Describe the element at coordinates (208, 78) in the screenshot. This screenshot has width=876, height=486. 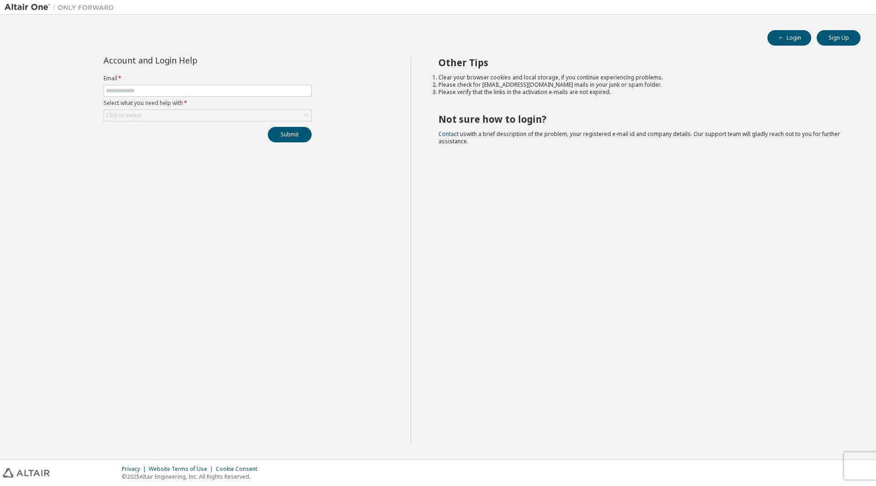
I see `label: Email` at that location.